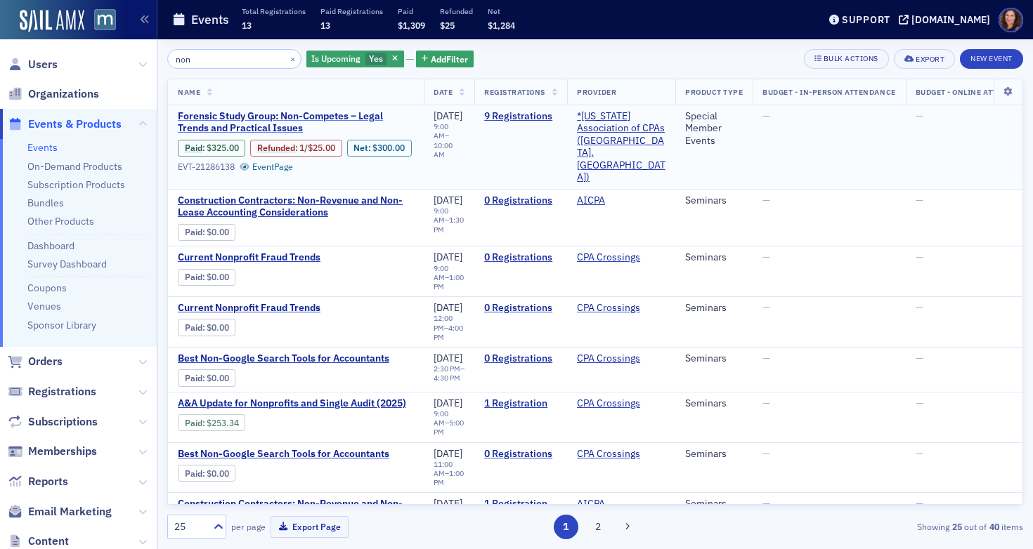 This screenshot has width=1033, height=549. What do you see at coordinates (212, 423) in the screenshot?
I see `div: Paid: 1 - $25334` at bounding box center [212, 423].